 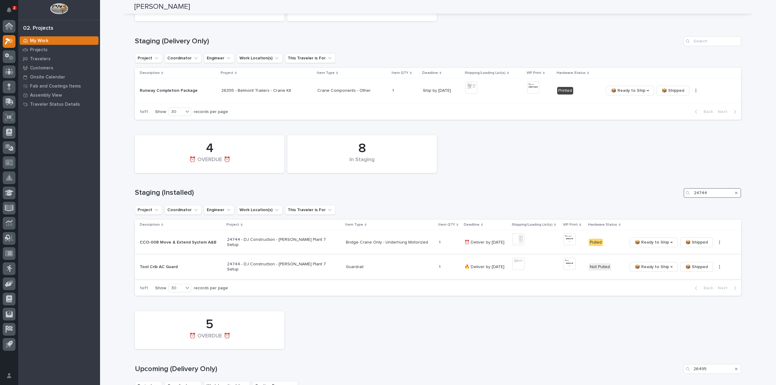 What do you see at coordinates (9, 10) in the screenshot?
I see `button: Notifications` at bounding box center [9, 10].